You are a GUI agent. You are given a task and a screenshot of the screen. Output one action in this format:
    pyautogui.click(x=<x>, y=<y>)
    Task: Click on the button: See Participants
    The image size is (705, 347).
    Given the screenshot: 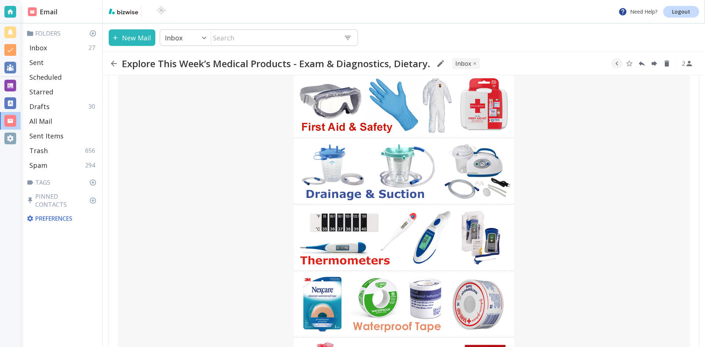 What is the action you would take?
    pyautogui.click(x=687, y=64)
    